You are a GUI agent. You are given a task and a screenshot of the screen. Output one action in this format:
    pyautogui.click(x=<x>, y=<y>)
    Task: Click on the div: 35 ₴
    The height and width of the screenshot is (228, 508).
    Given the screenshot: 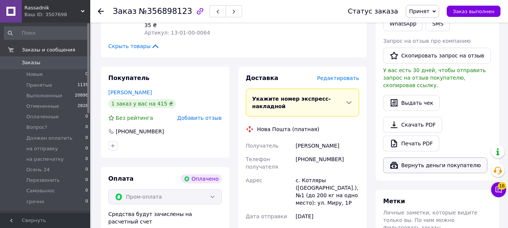 What is the action you would take?
    pyautogui.click(x=178, y=25)
    